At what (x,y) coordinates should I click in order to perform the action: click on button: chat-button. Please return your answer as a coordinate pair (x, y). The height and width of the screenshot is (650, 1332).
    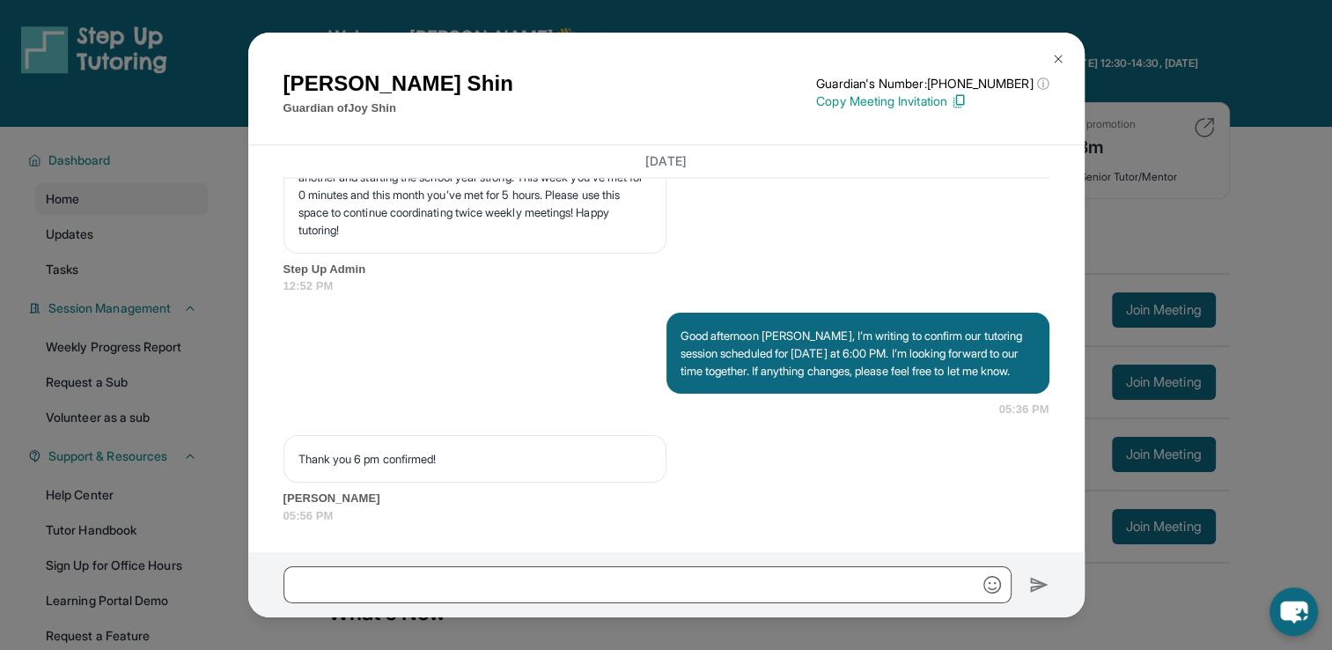
    Looking at the image, I should click on (1293, 611).